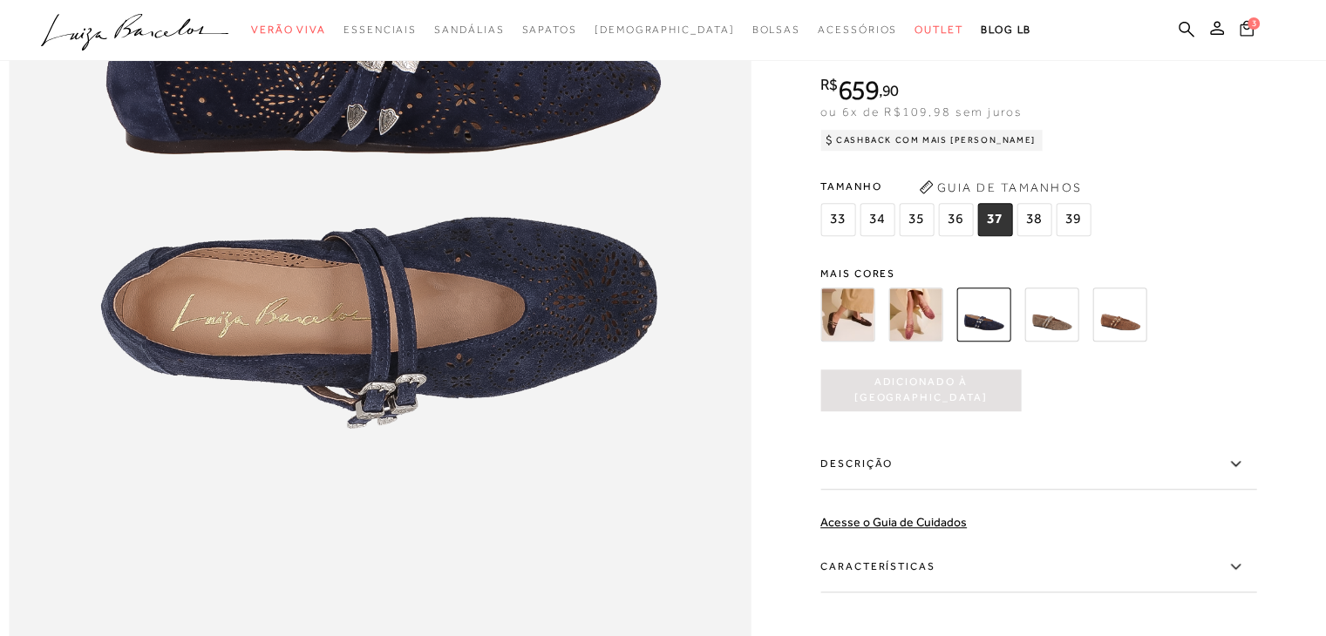 The width and height of the screenshot is (1326, 636). Describe the element at coordinates (548, 30) in the screenshot. I see `span: Sapatos` at that location.